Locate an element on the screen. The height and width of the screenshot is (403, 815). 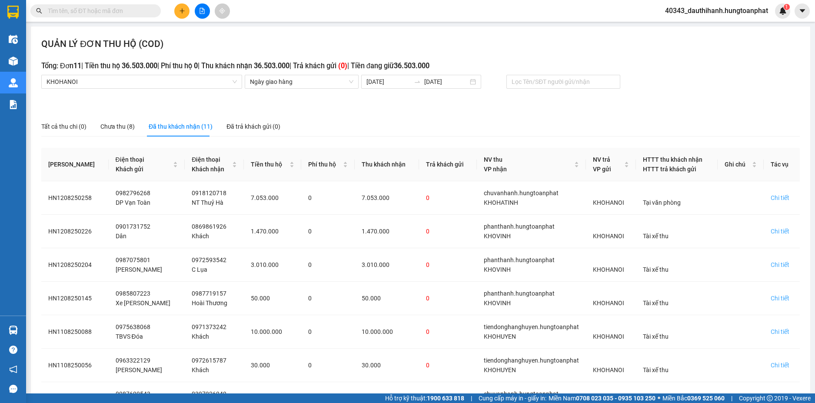
span: copyright is located at coordinates (770, 398).